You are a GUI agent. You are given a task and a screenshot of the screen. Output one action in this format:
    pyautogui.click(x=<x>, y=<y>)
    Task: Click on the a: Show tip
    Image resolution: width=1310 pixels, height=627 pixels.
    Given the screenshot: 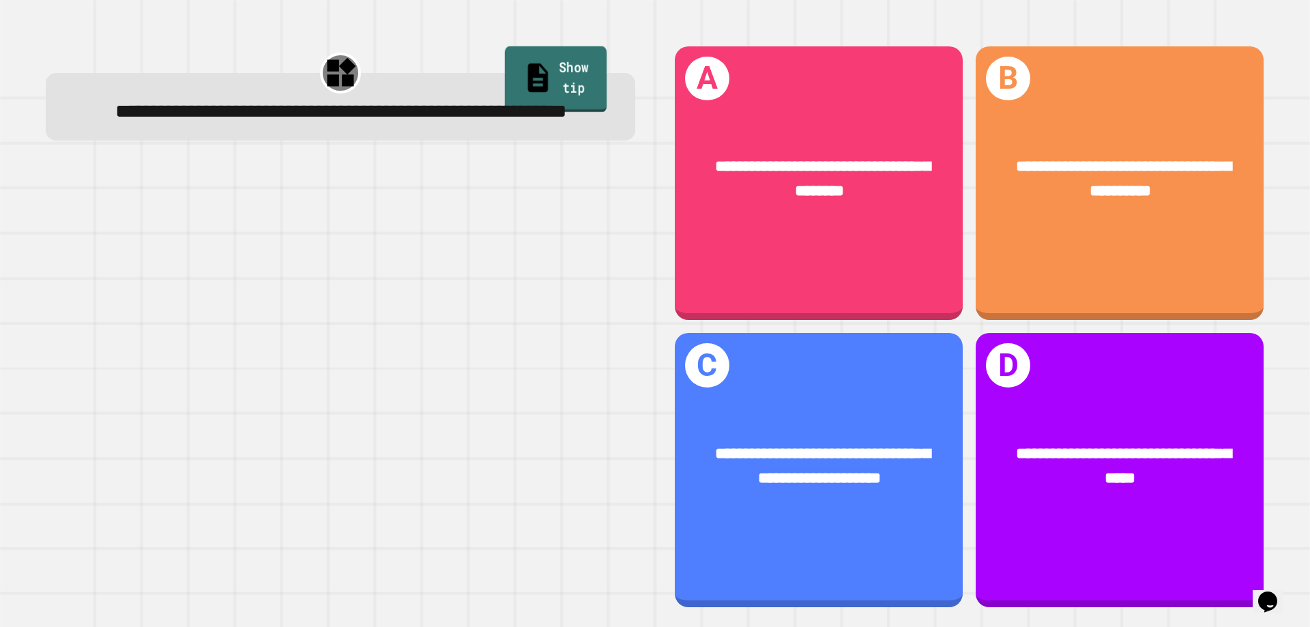 What is the action you would take?
    pyautogui.click(x=556, y=79)
    